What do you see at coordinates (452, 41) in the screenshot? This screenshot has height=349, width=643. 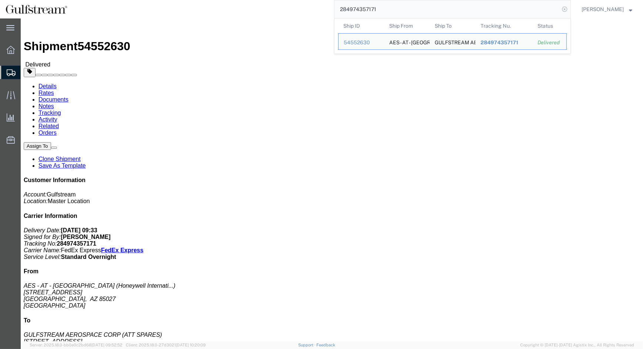 I see `div: GULFSTREAM AEROSPACE CORP` at bounding box center [452, 41].